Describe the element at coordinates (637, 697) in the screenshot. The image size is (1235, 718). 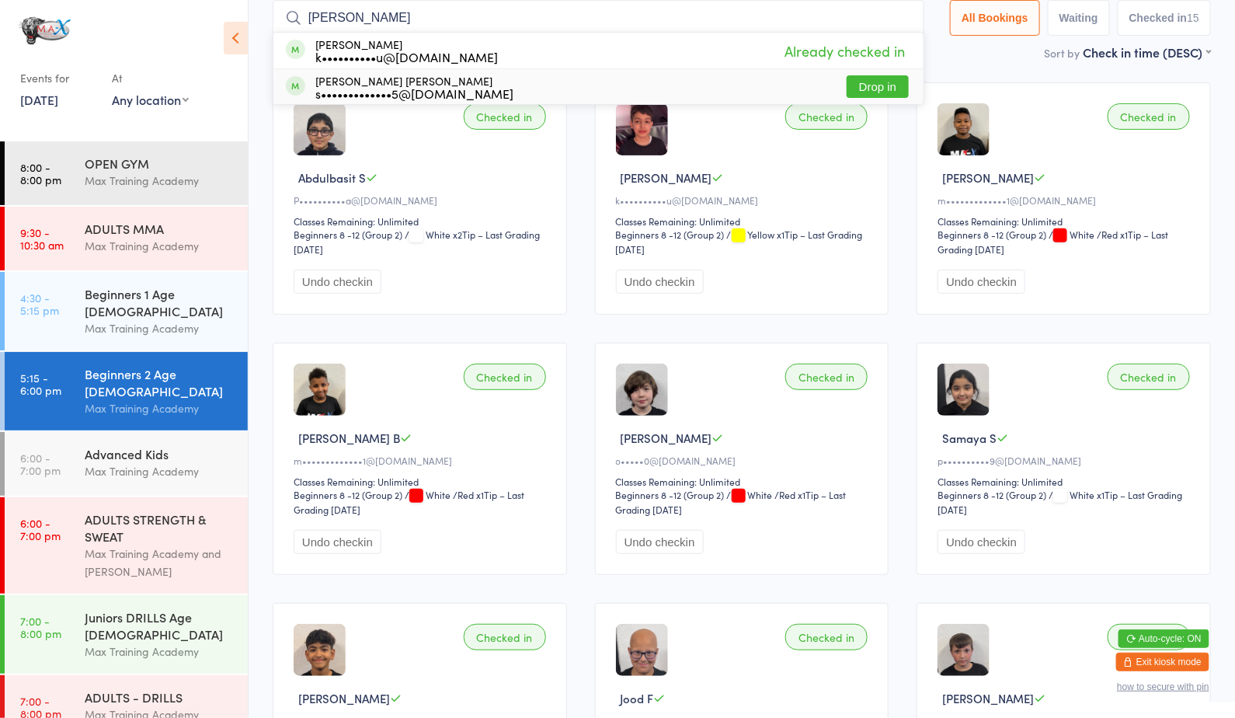
I see `span: Jood F` at that location.